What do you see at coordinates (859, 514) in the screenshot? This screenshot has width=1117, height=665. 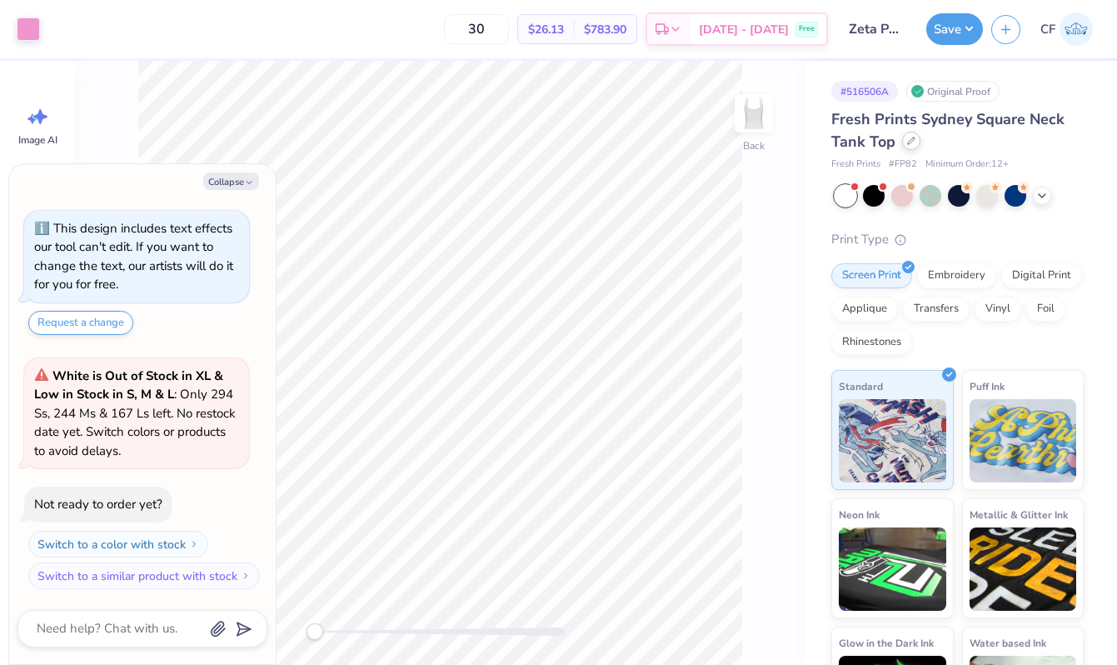 I see `span: Neon Ink` at bounding box center [859, 514].